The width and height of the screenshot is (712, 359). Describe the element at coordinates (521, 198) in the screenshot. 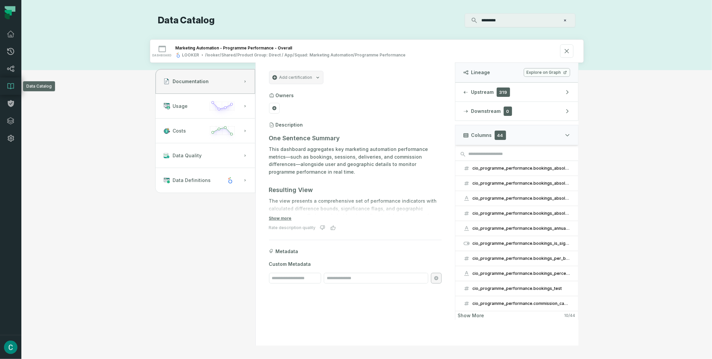

I see `span: cio_programme_performance.bookings_absolute_difference_range` at that location.